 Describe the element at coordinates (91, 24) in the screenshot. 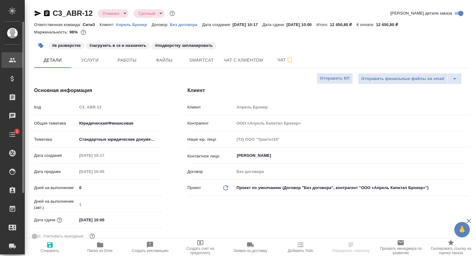

I see `p: Сити3` at that location.